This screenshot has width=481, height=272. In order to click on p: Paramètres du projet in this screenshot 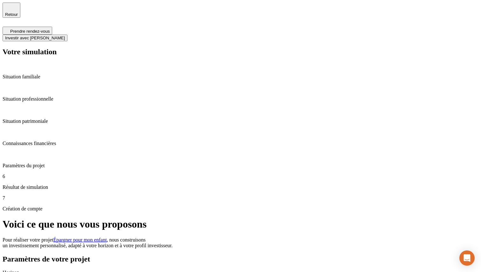, I will do `click(240, 166)`.